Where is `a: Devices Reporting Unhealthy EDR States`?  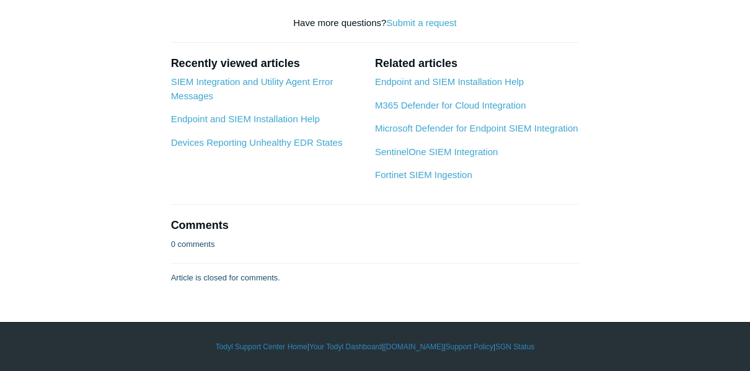 a: Devices Reporting Unhealthy EDR States is located at coordinates (257, 142).